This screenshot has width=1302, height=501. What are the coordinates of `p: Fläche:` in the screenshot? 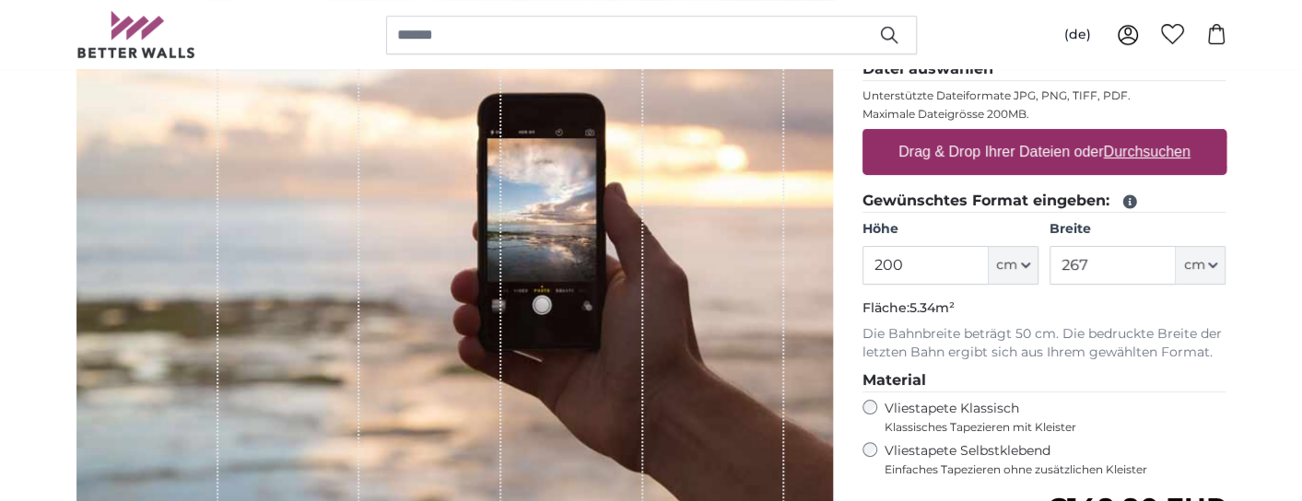 It's located at (1044, 309).